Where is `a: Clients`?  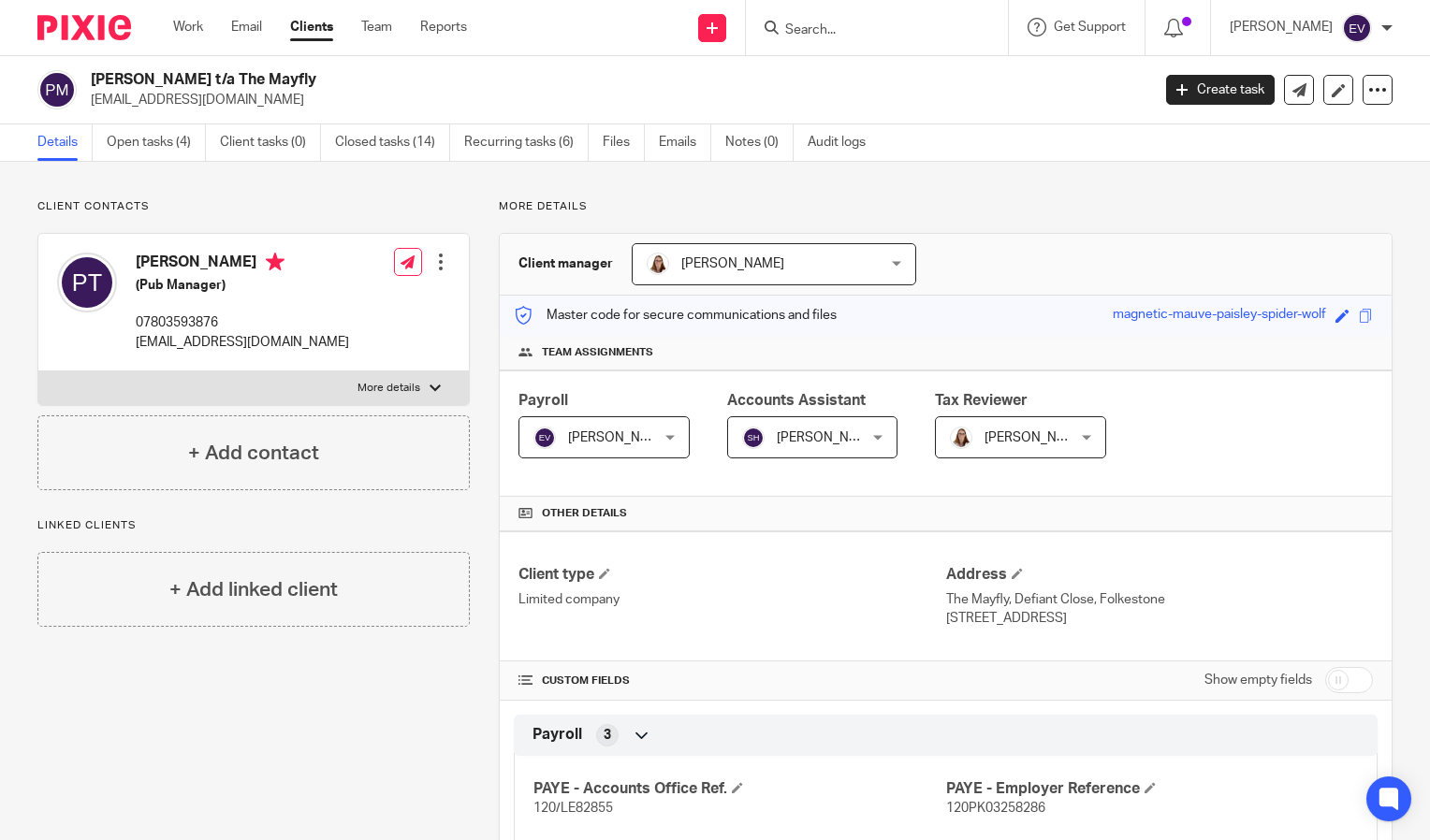
a: Clients is located at coordinates (311, 27).